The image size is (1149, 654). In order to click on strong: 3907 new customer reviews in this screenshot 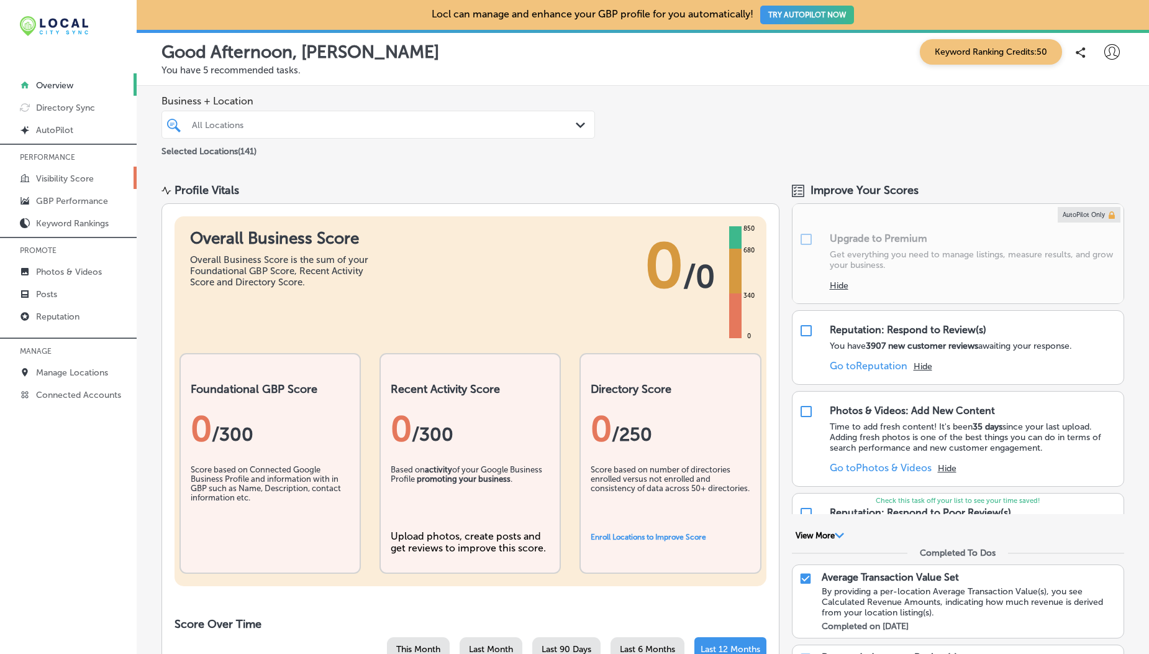, I will do `click(922, 345)`.